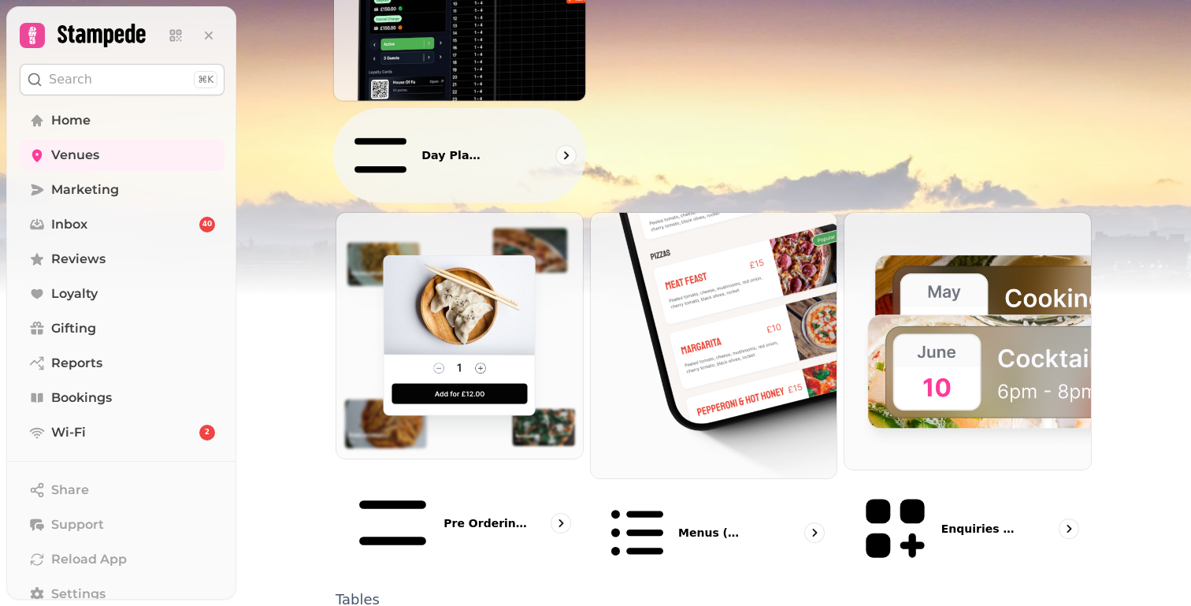  What do you see at coordinates (71, 121) in the screenshot?
I see `span: Home` at bounding box center [71, 121].